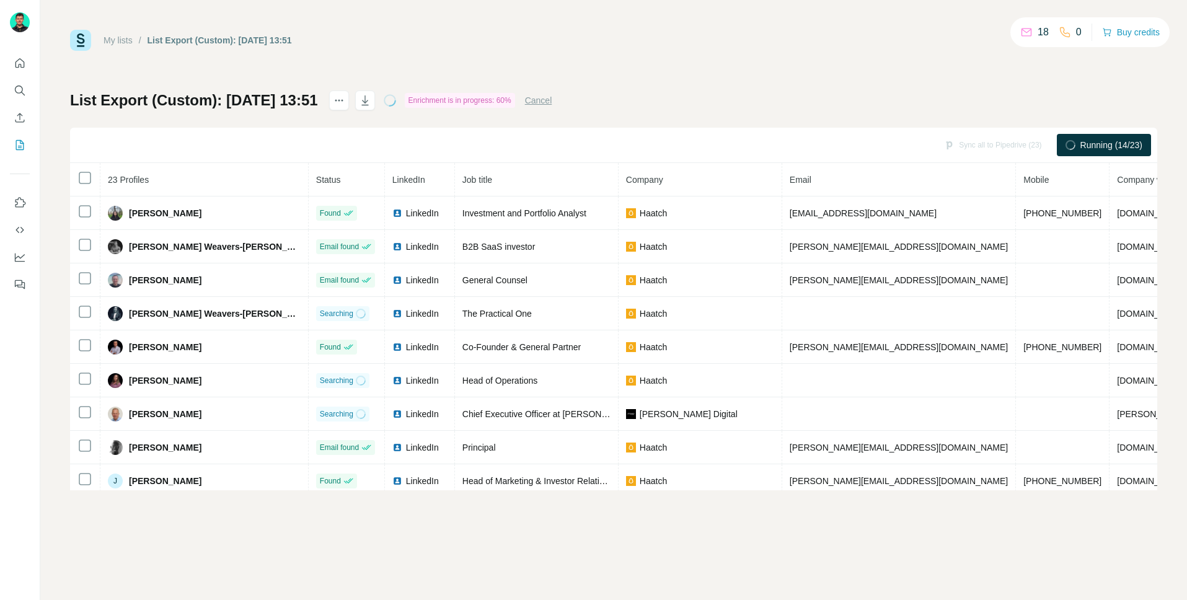 This screenshot has width=1187, height=600. What do you see at coordinates (118, 40) in the screenshot?
I see `a: My lists` at bounding box center [118, 40].